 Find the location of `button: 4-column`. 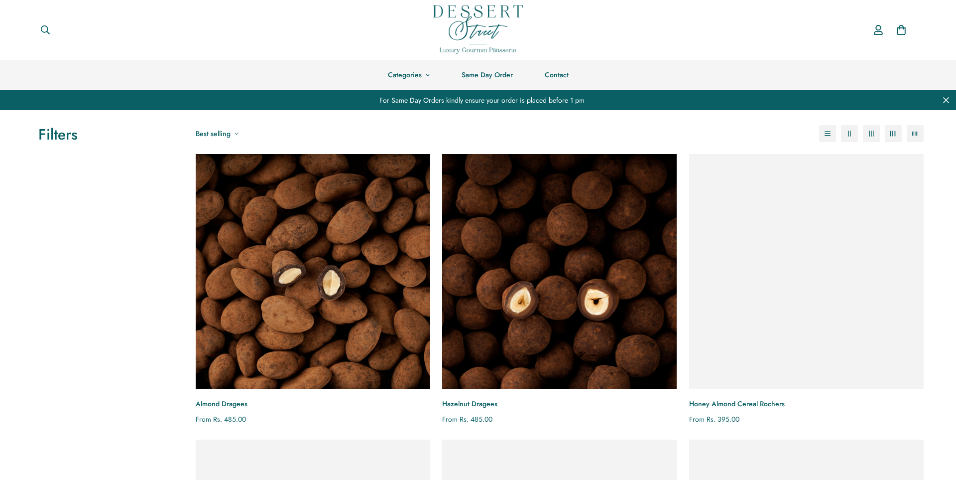

button: 4-column is located at coordinates (893, 133).